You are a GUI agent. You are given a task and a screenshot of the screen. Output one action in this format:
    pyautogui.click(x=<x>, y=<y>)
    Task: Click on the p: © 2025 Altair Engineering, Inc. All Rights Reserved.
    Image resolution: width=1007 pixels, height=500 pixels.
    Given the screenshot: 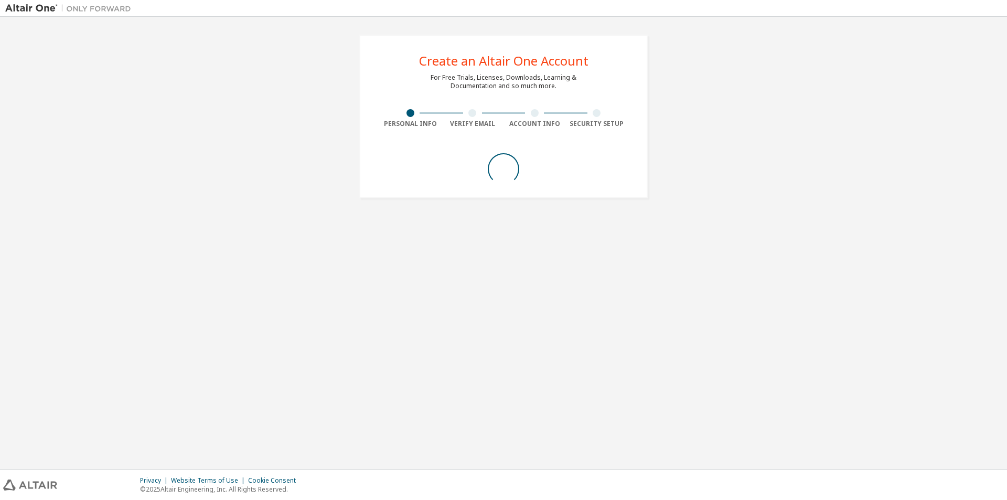 What is the action you would take?
    pyautogui.click(x=221, y=489)
    